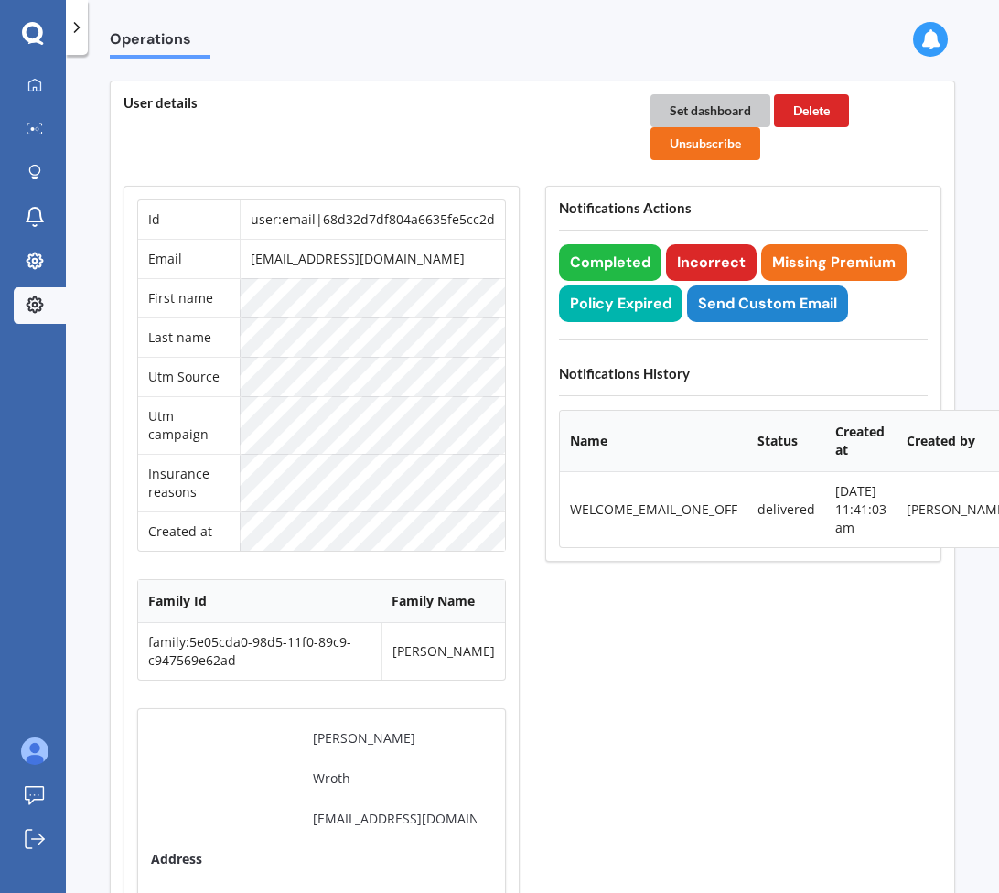  I want to click on td: user:email|68d32d7df804a6635fe5cc2d, so click(372, 220).